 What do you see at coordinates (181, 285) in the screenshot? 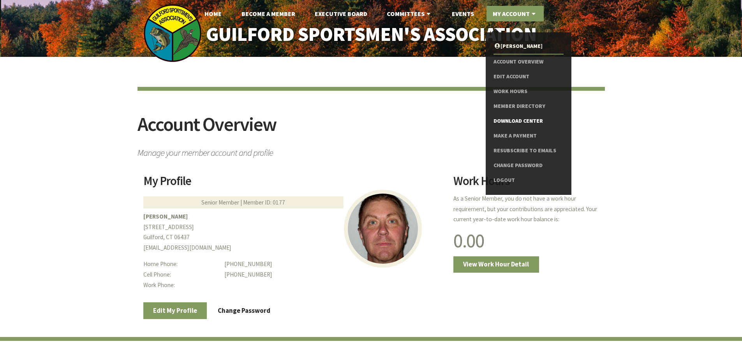
I see `dt: Work Phone` at bounding box center [181, 285].